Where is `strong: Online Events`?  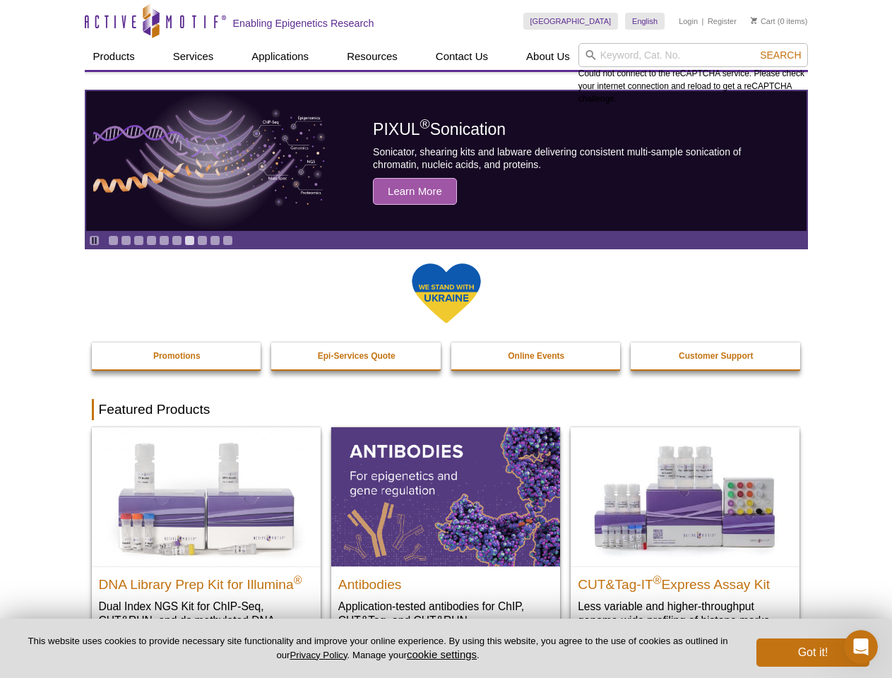
strong: Online Events is located at coordinates (536, 356).